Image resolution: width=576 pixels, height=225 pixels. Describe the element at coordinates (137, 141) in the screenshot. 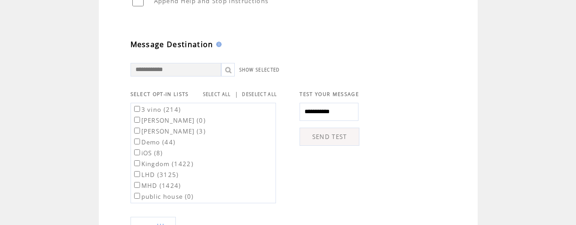

I see `input: Demo (44)` at that location.